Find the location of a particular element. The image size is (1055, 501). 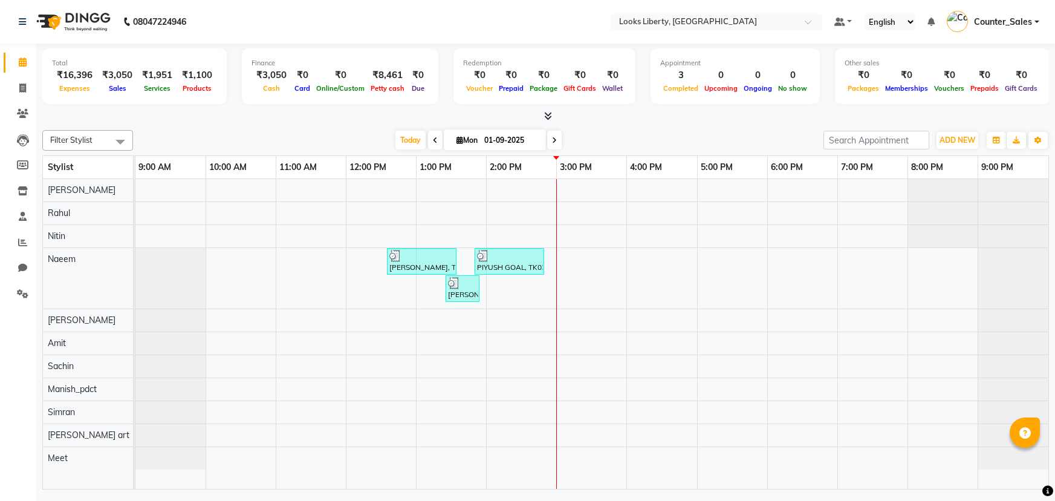

span: Prepaid is located at coordinates (511, 88).